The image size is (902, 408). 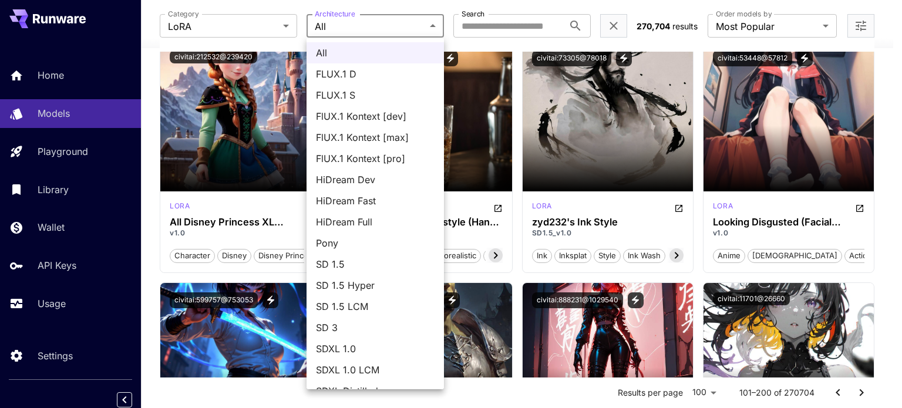 What do you see at coordinates (375, 307) in the screenshot?
I see `span: SD 1.5 LCM` at bounding box center [375, 307].